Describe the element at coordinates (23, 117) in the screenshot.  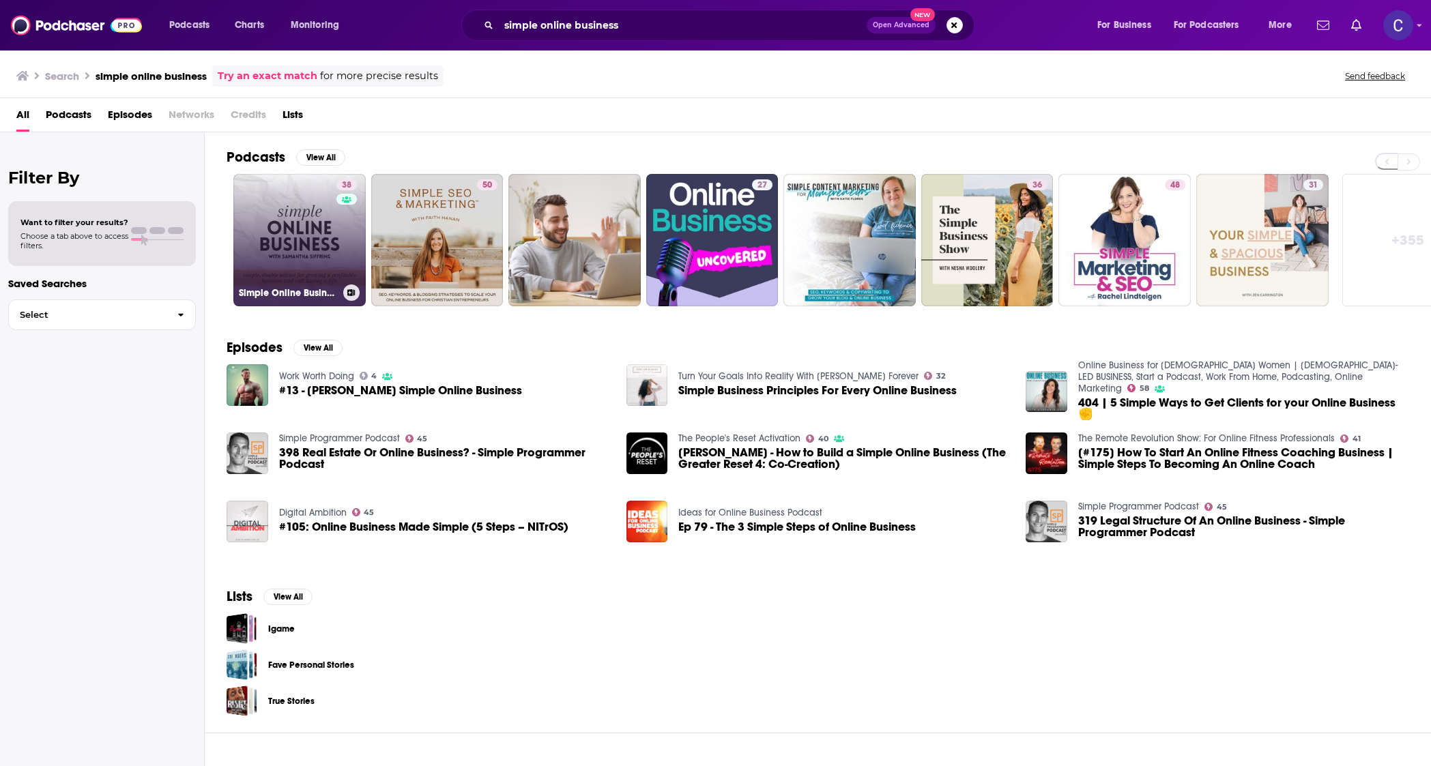
I see `span: All` at that location.